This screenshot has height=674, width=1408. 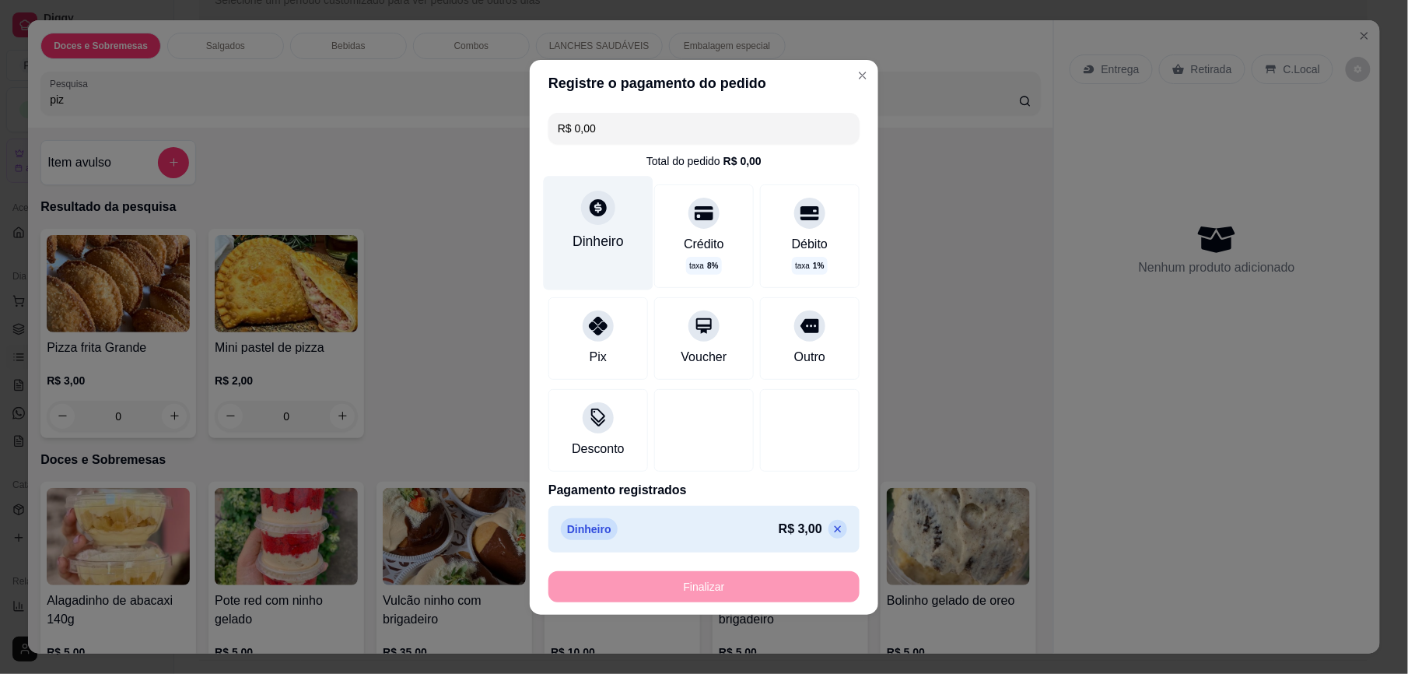 What do you see at coordinates (704, 490) in the screenshot?
I see `p: Pagamento registrados` at bounding box center [704, 490].